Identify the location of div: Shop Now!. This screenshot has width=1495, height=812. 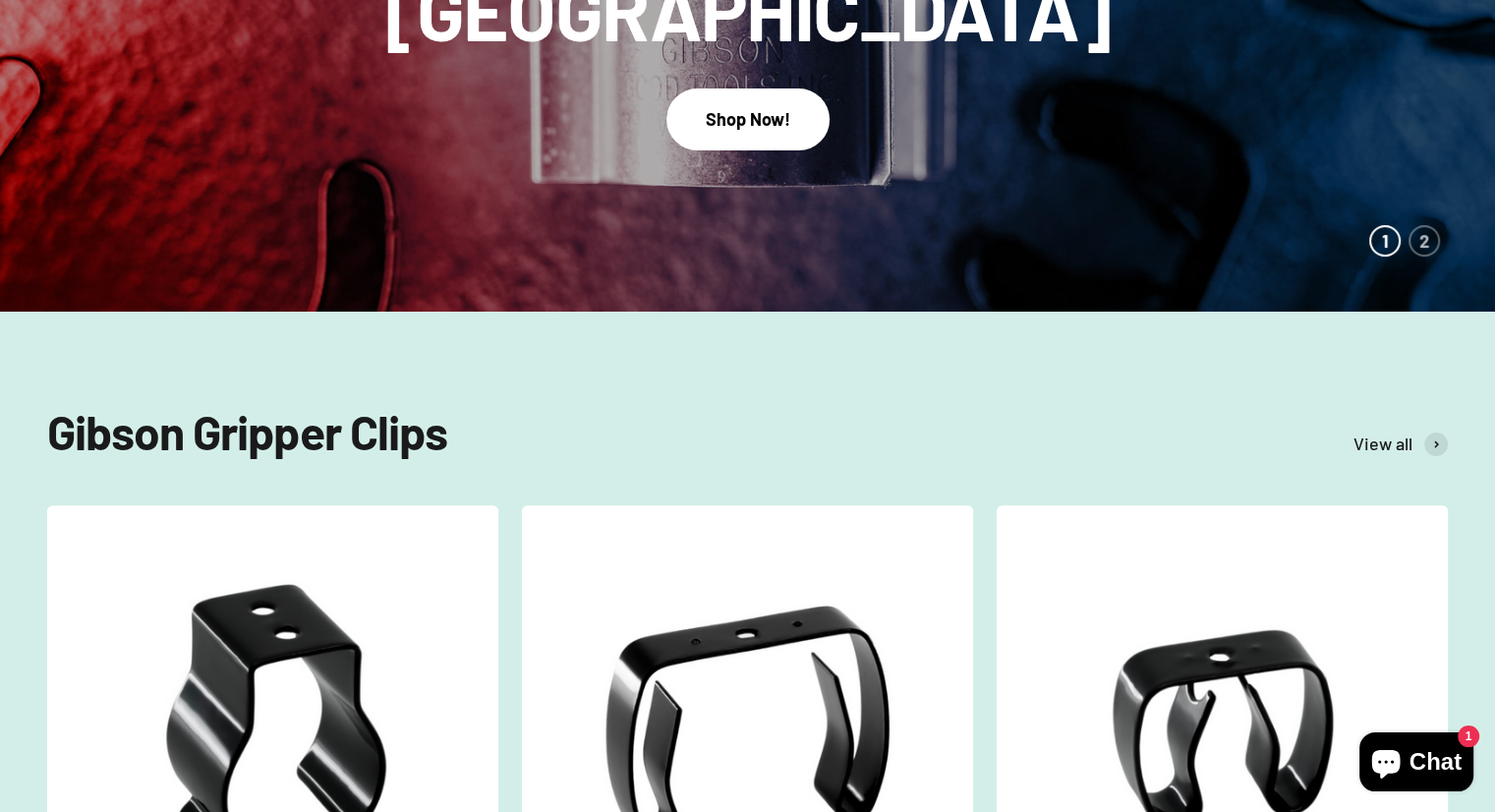
(748, 119).